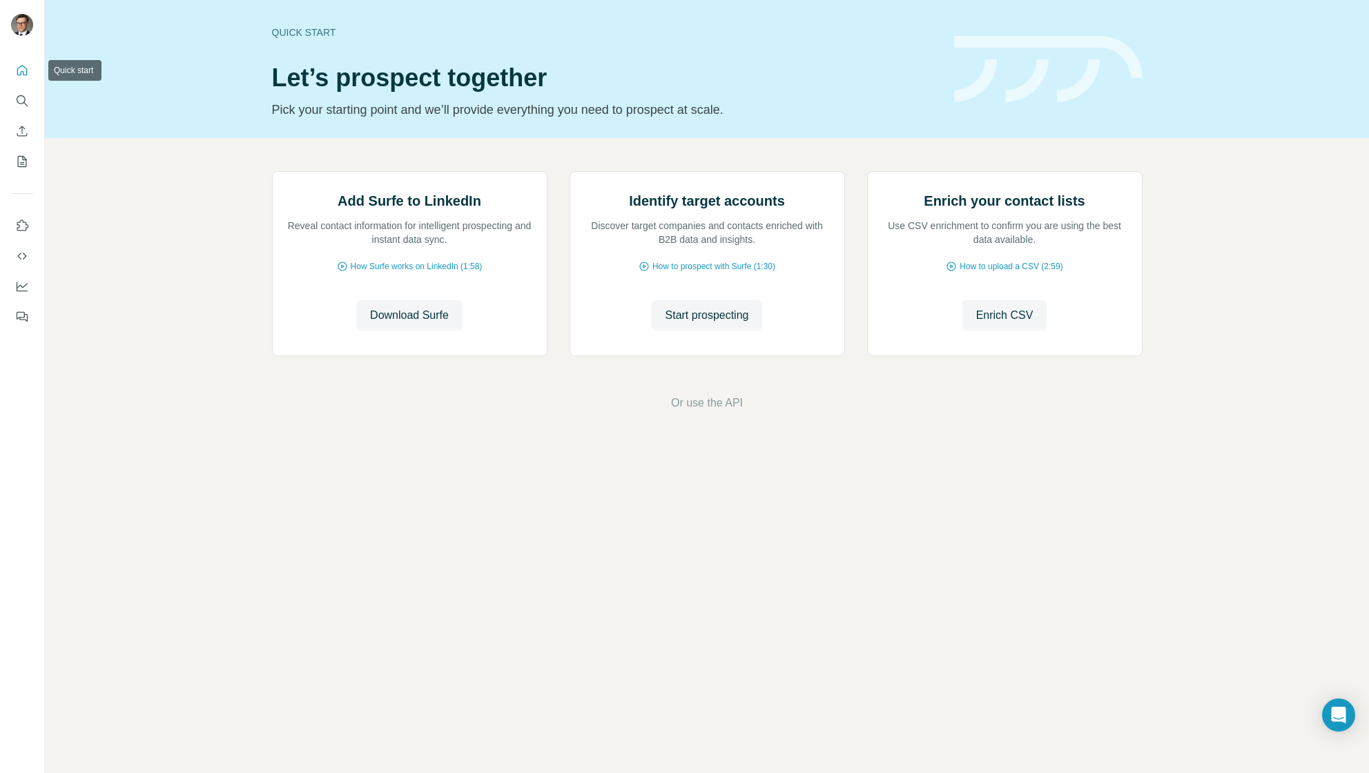 The image size is (1369, 773). Describe the element at coordinates (416, 267) in the screenshot. I see `span: How Surfe works on LinkedIn (1:58)` at that location.